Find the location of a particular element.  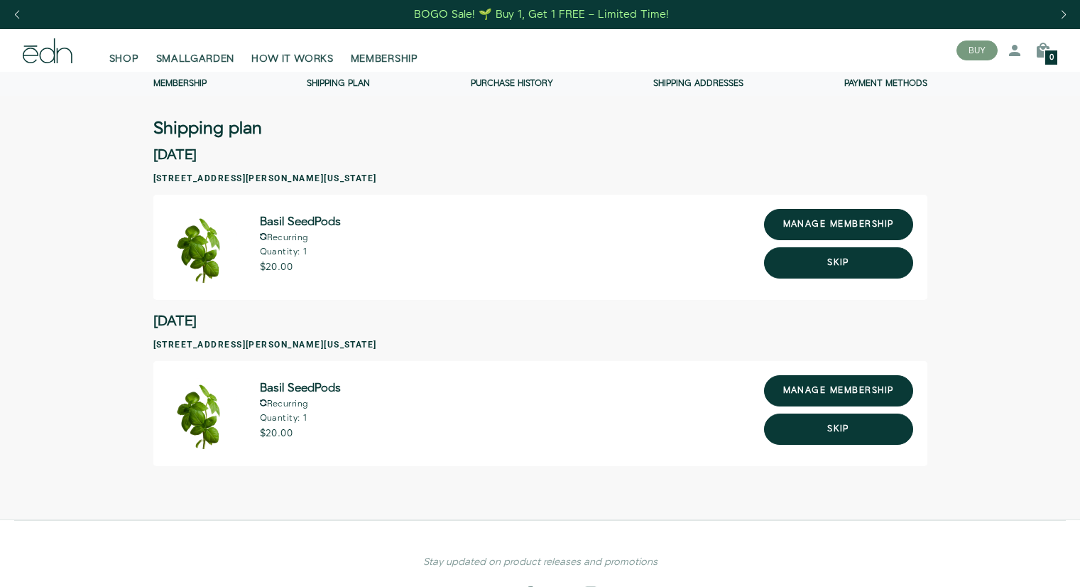

a: BOGO Sale! 🌱 Buy 1, Get 1 FREE – Limited Time! is located at coordinates (541, 14).